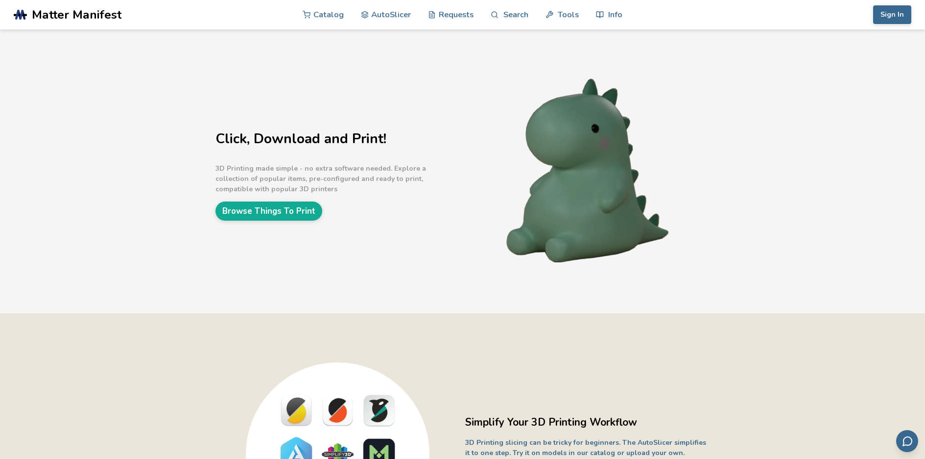  I want to click on p: 3D Printing made simple - no extra software needed. Explore a collection of popular items, pre-co..., so click(338, 178).